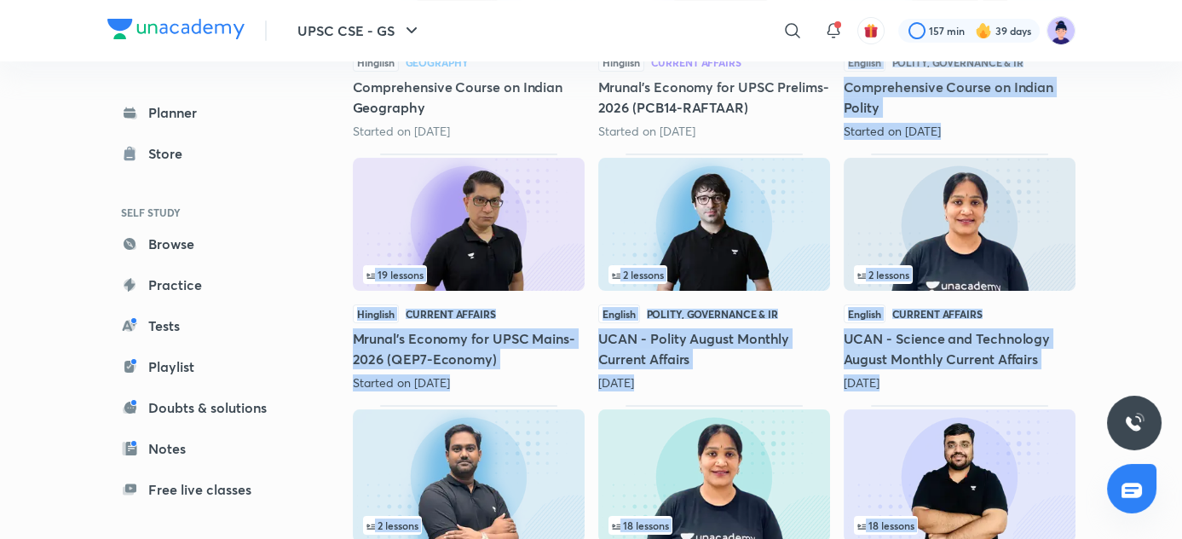  I want to click on div: 5 days ago, so click(714, 383).